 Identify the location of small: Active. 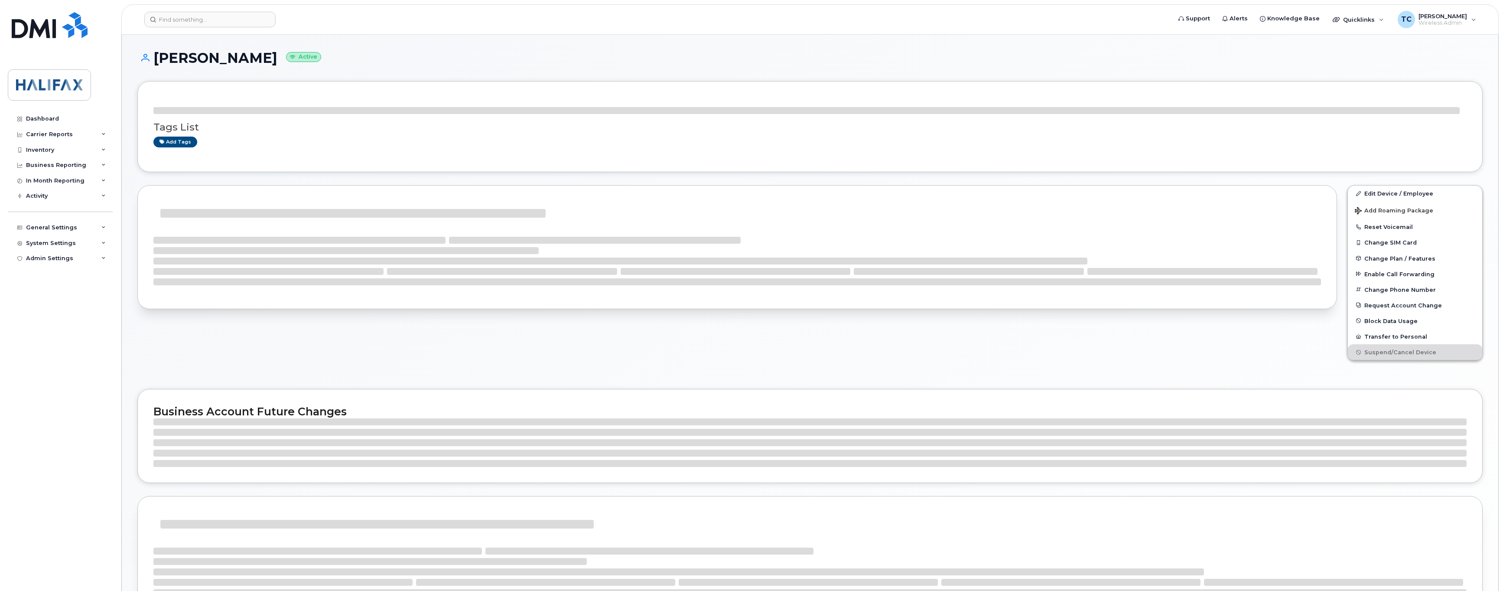
(303, 57).